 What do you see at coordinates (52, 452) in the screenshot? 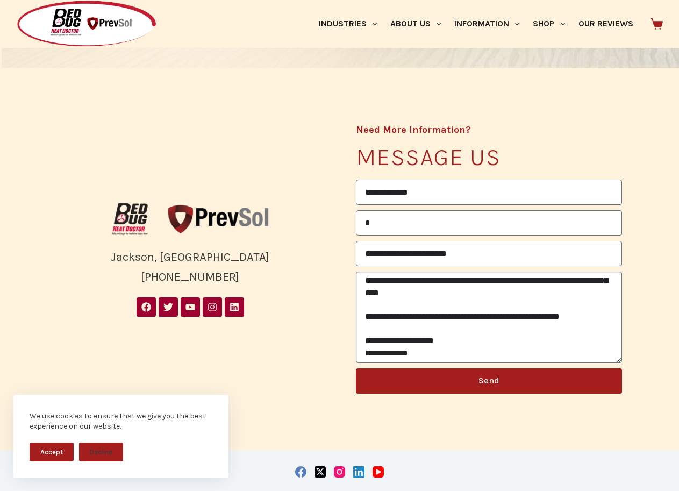
I see `button: Accept` at bounding box center [52, 452].